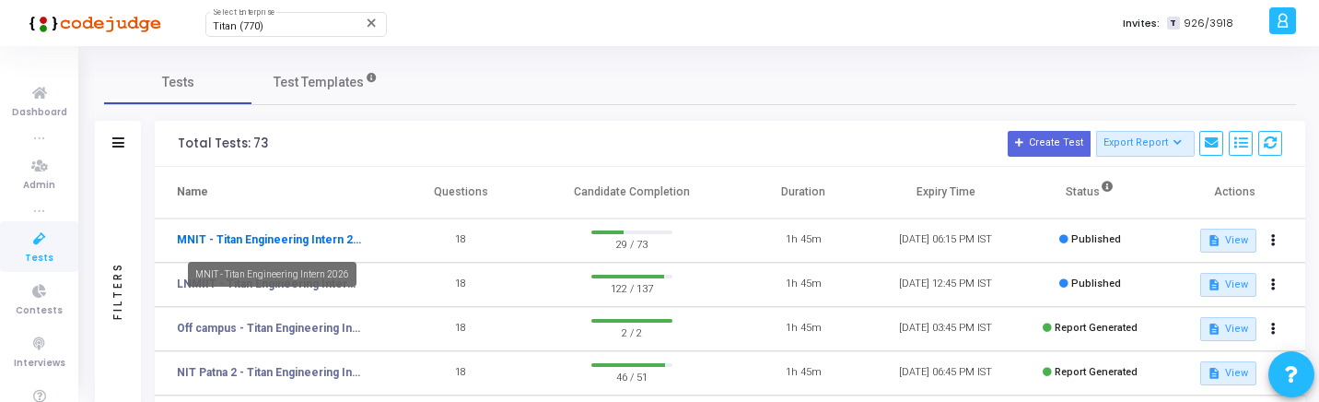 The height and width of the screenshot is (402, 1319). Describe the element at coordinates (632, 287) in the screenshot. I see `span: 122 / 137` at that location.